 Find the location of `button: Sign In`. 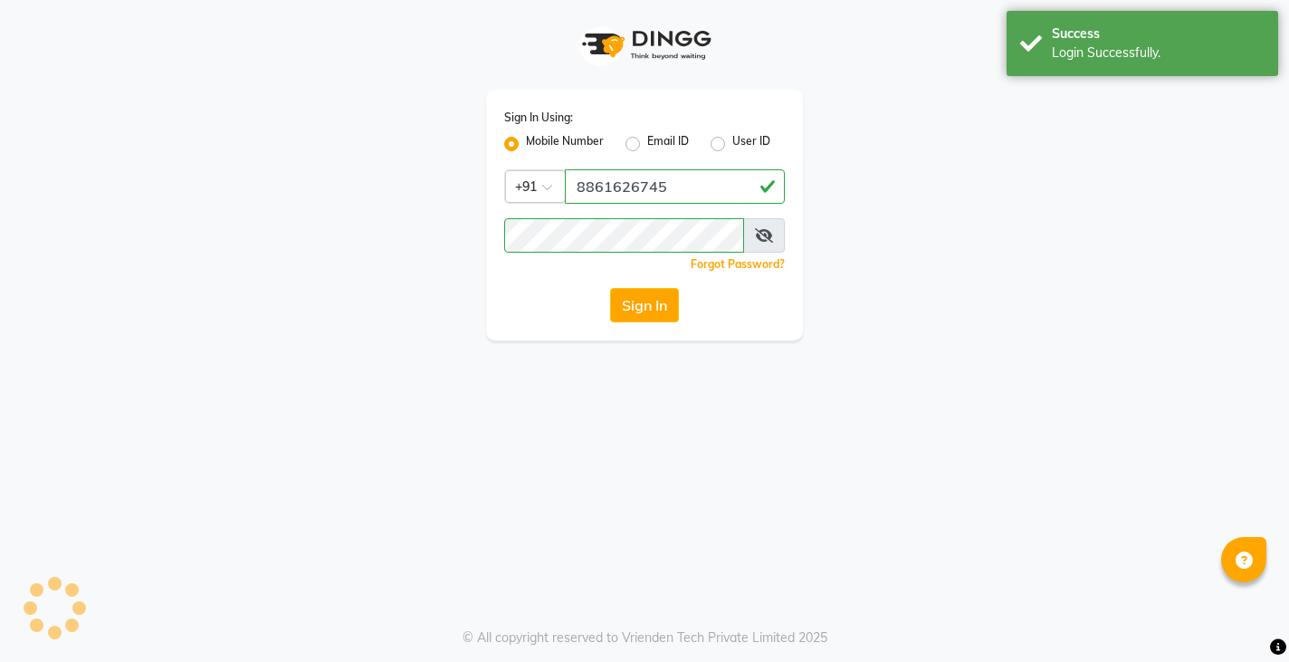

button: Sign In is located at coordinates (645, 305).